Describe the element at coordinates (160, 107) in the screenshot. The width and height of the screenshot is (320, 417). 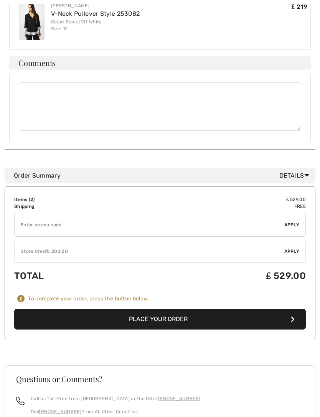
I see `textarea: Comments` at that location.